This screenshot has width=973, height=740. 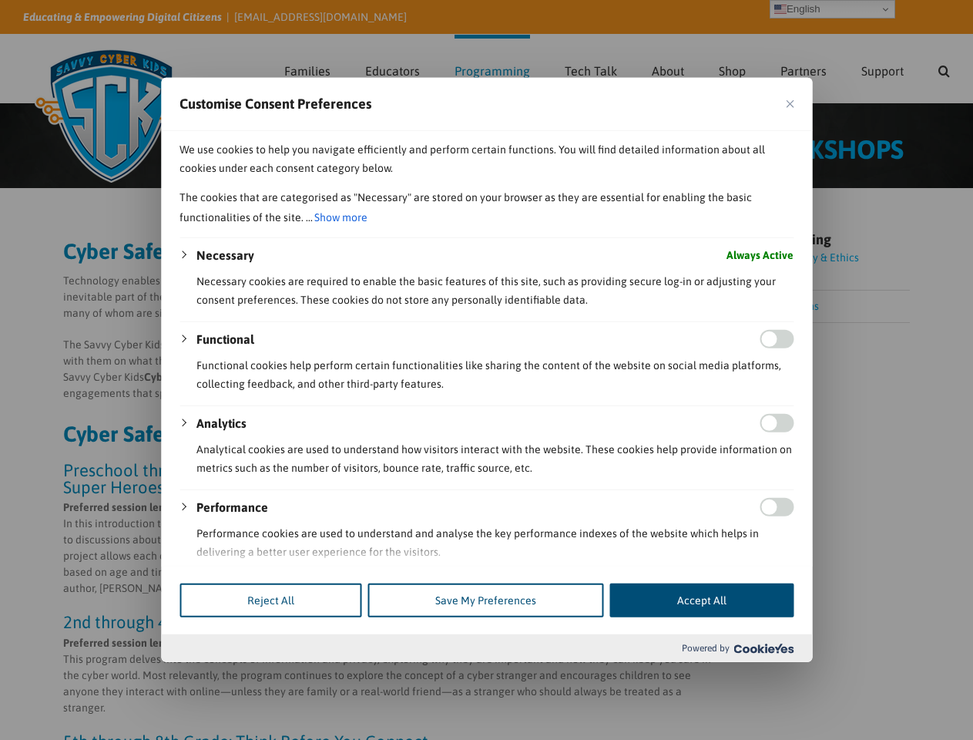 I want to click on button: Accept All, so click(x=701, y=600).